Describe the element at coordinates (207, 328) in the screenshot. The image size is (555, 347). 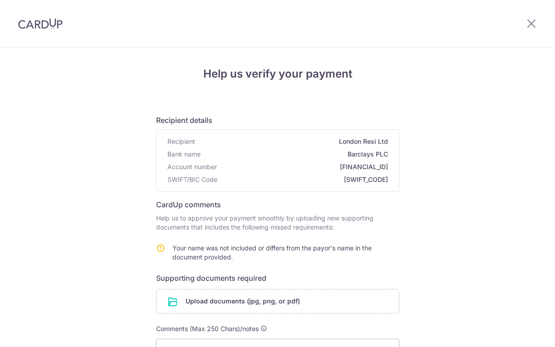
I see `span: Comments (Max 250 Chars)/notes` at that location.